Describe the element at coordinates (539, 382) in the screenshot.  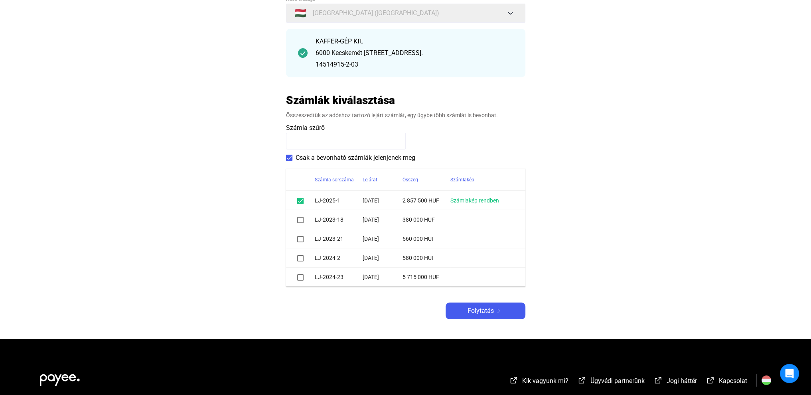
I see `a: external-link-whiteKik vagyunk mi?` at that location.